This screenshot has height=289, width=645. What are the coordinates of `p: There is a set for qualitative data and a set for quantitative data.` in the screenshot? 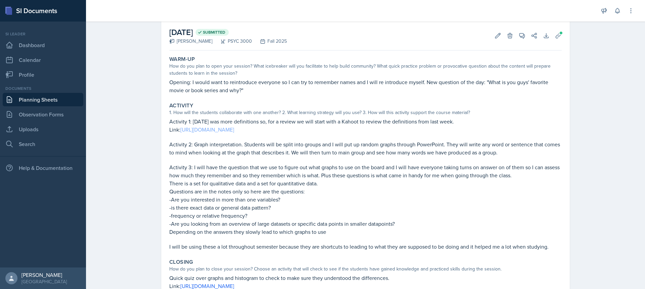 It's located at (366, 183).